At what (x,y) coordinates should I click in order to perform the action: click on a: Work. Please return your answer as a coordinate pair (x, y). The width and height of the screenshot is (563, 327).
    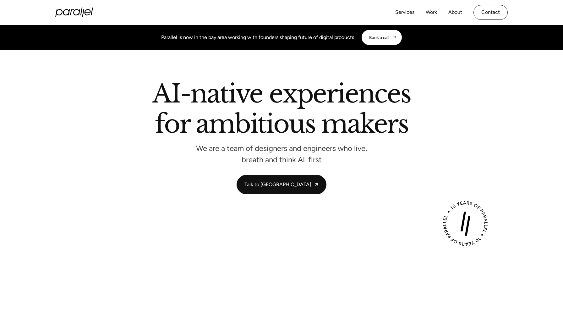
    Looking at the image, I should click on (431, 12).